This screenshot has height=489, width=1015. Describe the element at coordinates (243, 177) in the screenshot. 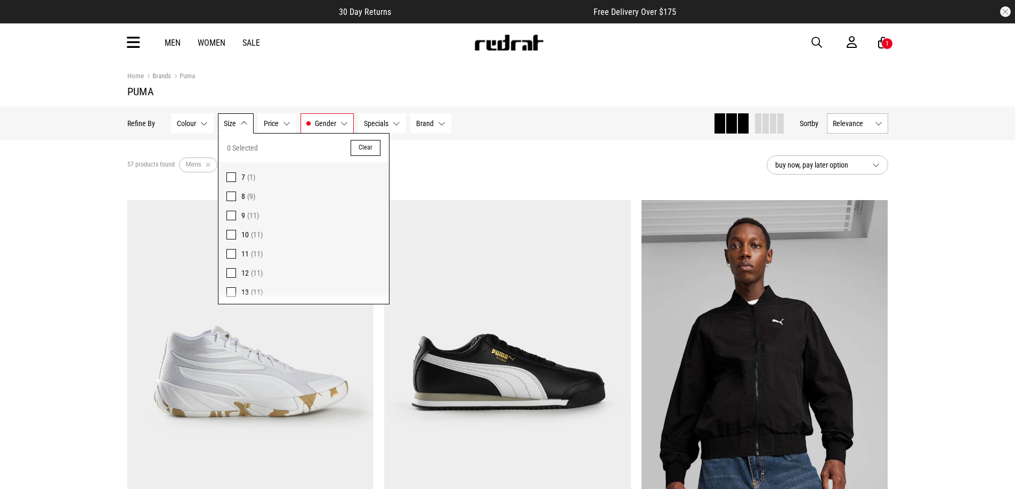

I see `span: 7` at that location.